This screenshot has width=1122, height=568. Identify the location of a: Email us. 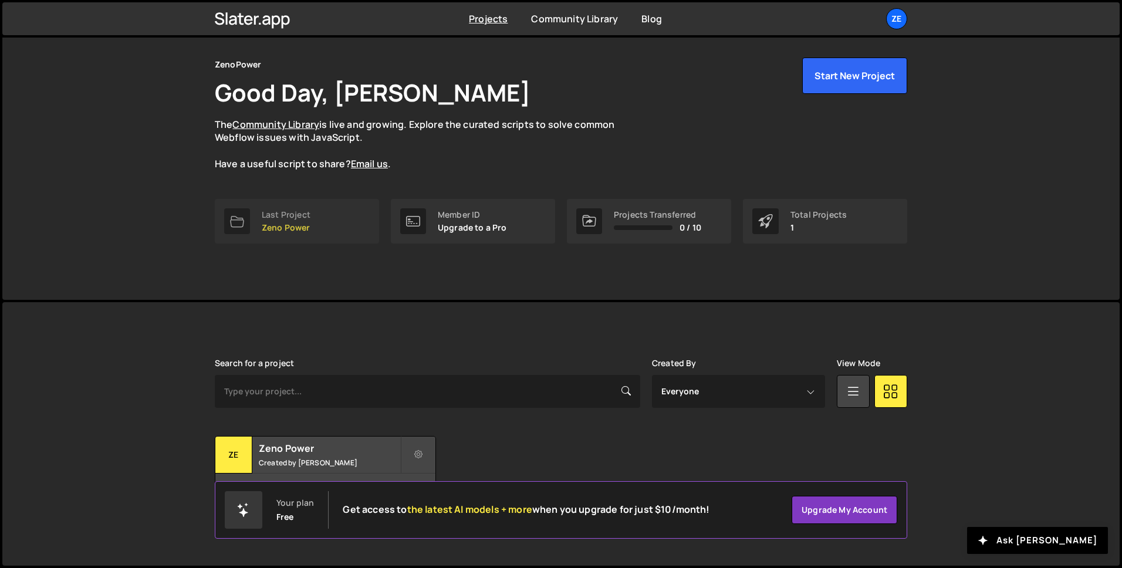
(369, 164).